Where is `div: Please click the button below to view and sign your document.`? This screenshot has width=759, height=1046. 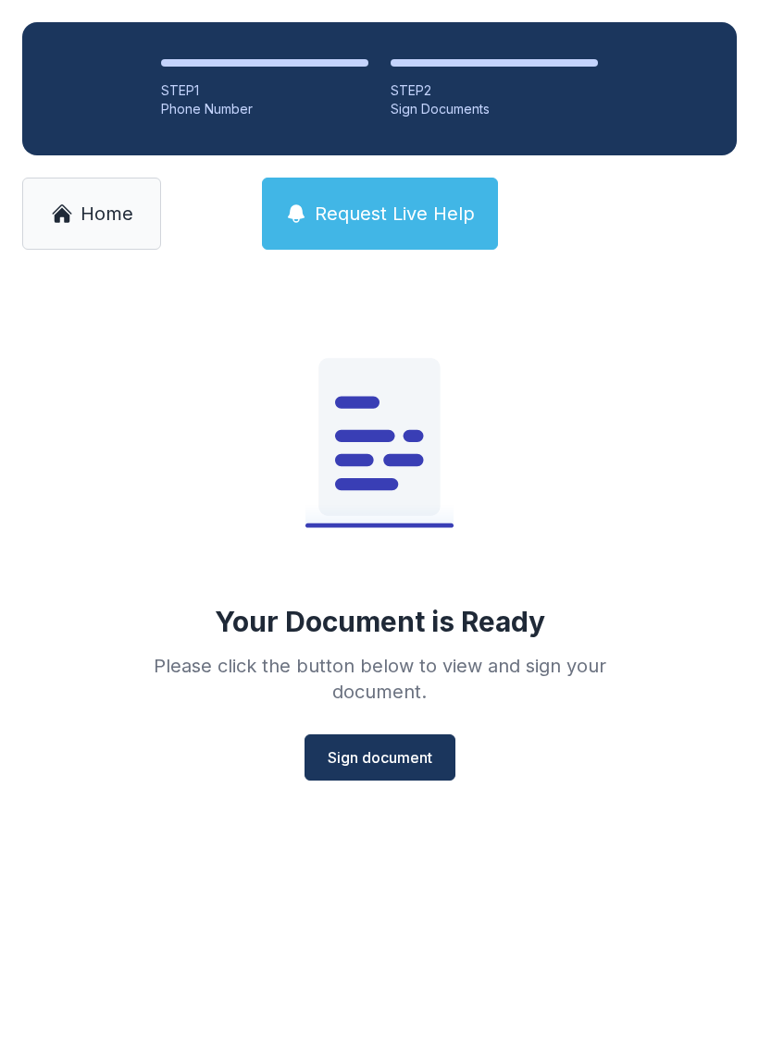 div: Please click the button below to view and sign your document. is located at coordinates (379, 679).